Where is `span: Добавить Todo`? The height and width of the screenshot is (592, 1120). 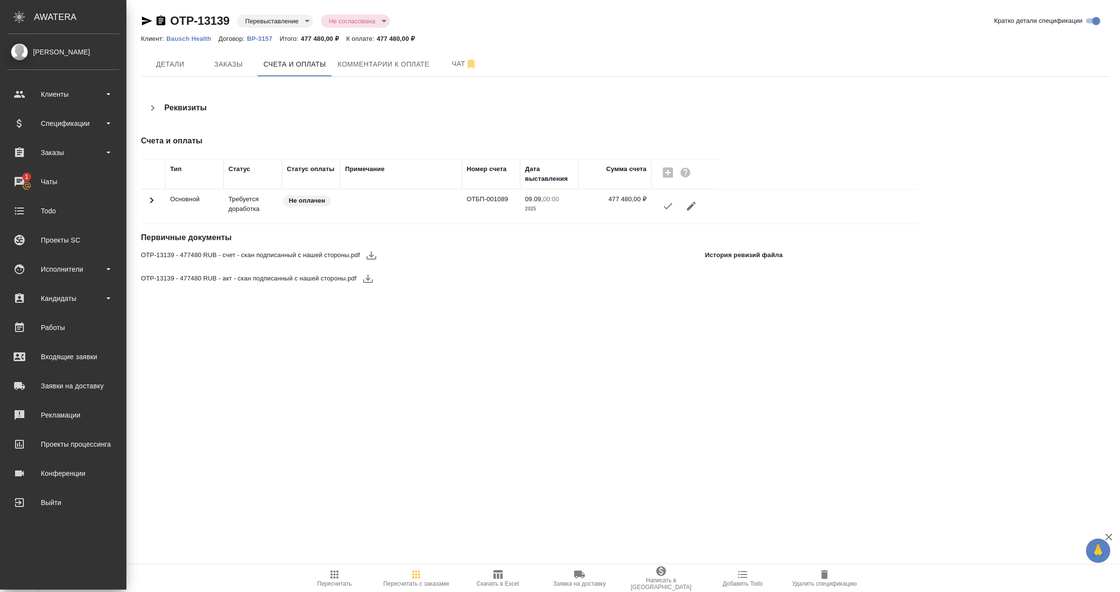 span: Добавить Todo is located at coordinates (743, 584).